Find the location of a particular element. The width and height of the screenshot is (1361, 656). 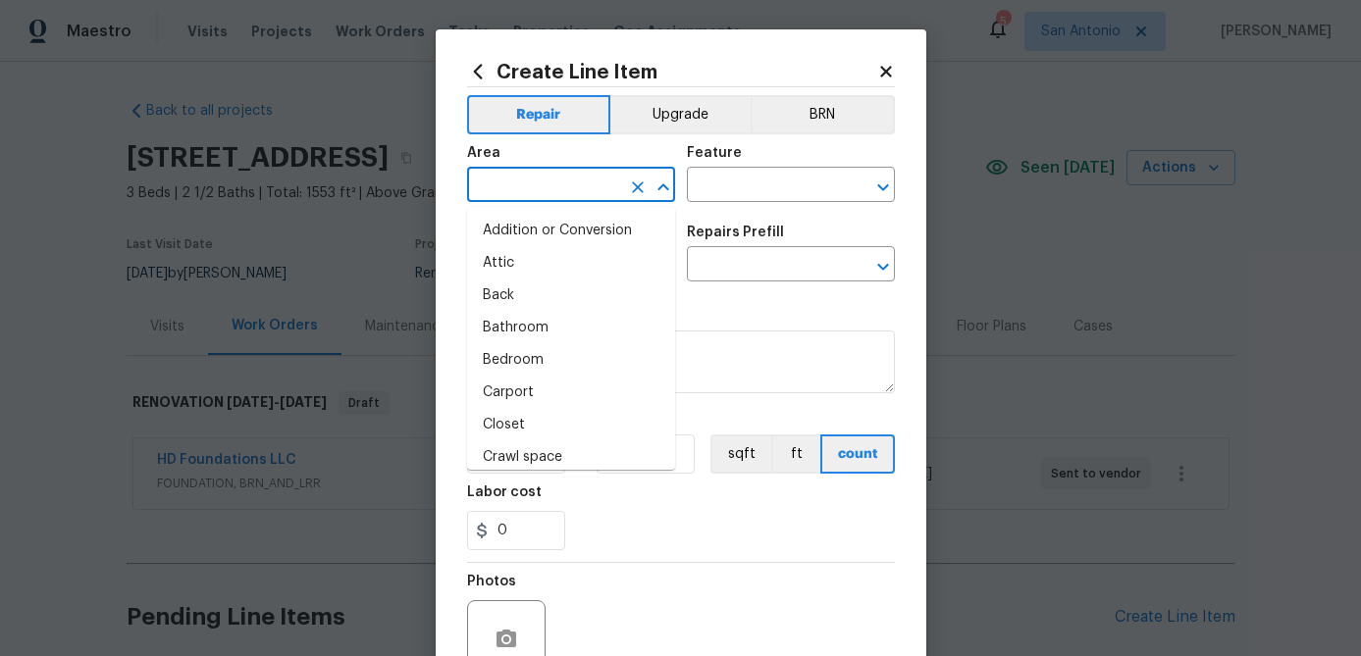

button: Clear is located at coordinates (638, 187).